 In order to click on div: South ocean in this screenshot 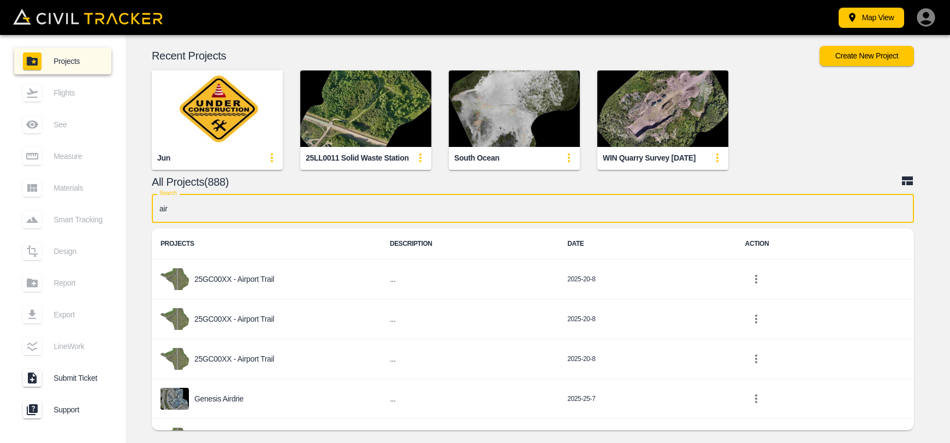, I will do `click(477, 158)`.